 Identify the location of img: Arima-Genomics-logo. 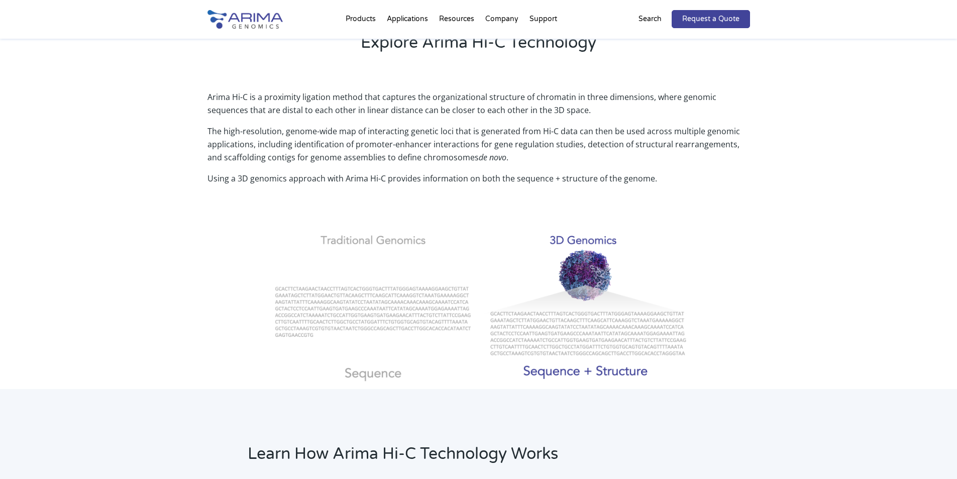
(245, 19).